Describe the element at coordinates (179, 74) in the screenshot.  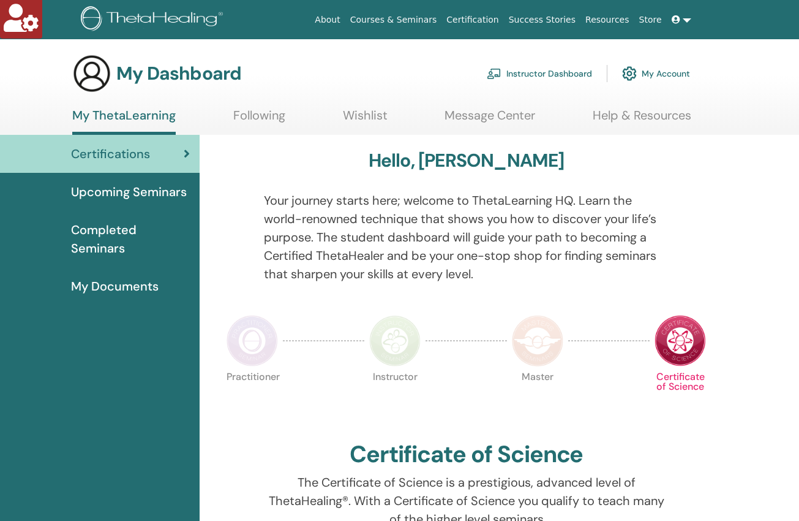
I see `h3: My Dashboard` at that location.